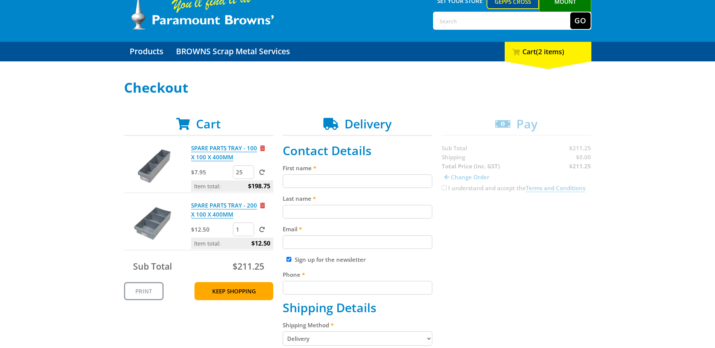  What do you see at coordinates (358, 212) in the screenshot?
I see `input: Please enter your last name.` at bounding box center [358, 212].